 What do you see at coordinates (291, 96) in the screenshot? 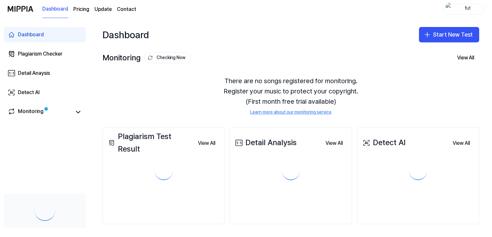
I see `div: There are no songs registered for monitoring. Register your music to protect your copyright. (Fir...` at bounding box center [291, 96].